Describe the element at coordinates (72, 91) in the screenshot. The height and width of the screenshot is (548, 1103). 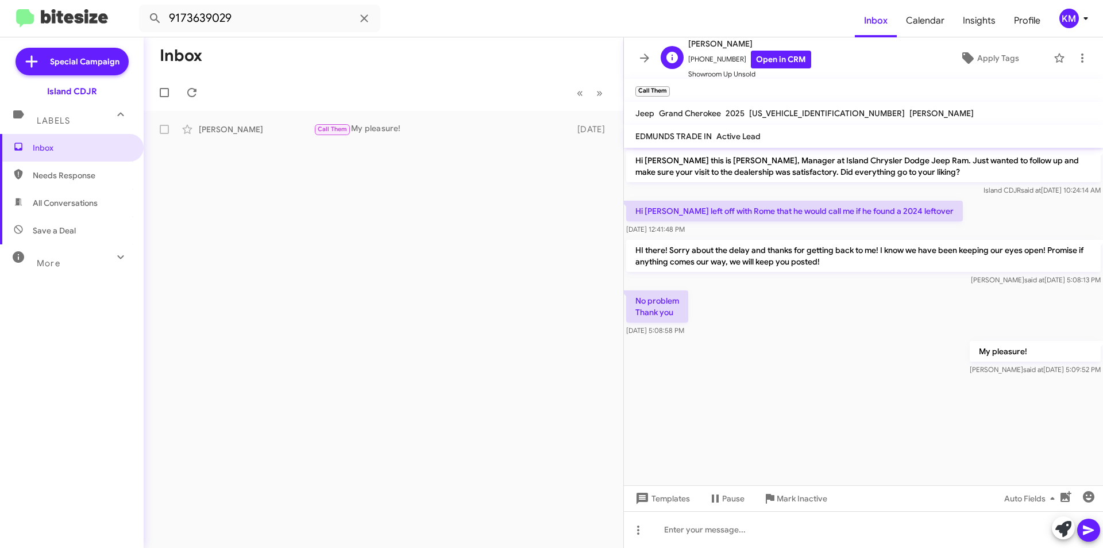
I see `div: Island CDJR` at that location.